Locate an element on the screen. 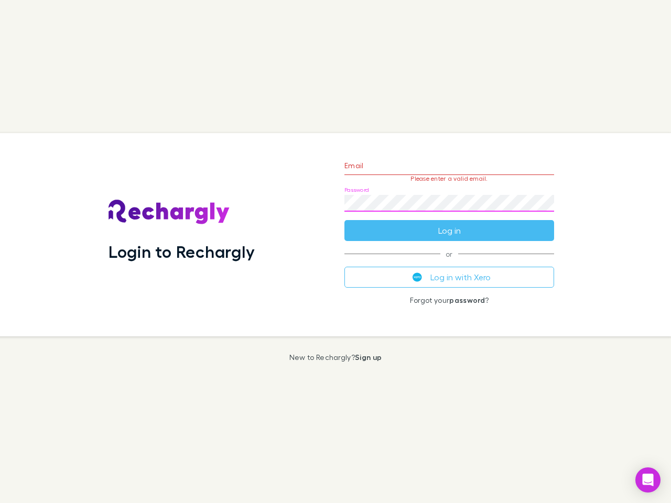 The width and height of the screenshot is (671, 503). div: Open Intercom Messenger is located at coordinates (648, 480).